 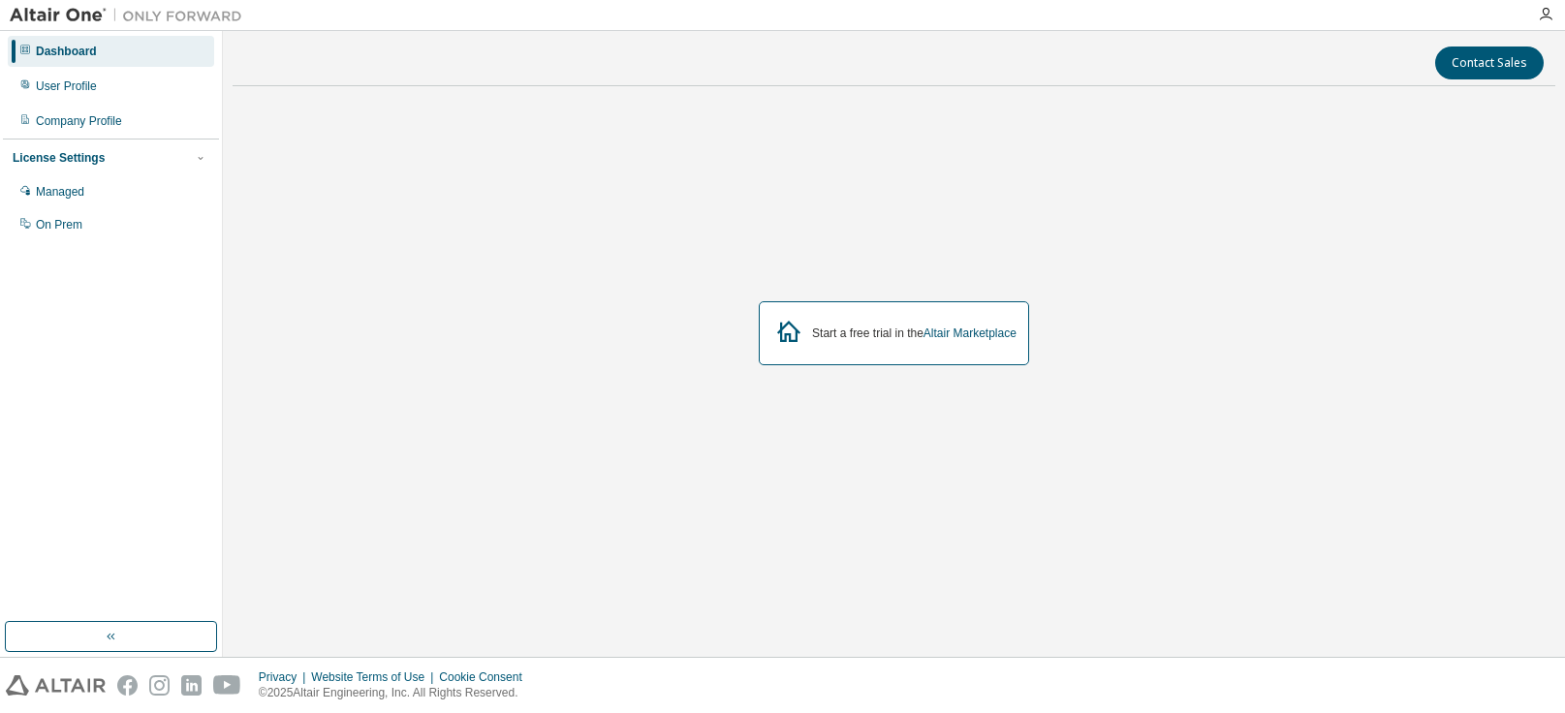 What do you see at coordinates (227, 685) in the screenshot?
I see `img: youtube.svg` at bounding box center [227, 685].